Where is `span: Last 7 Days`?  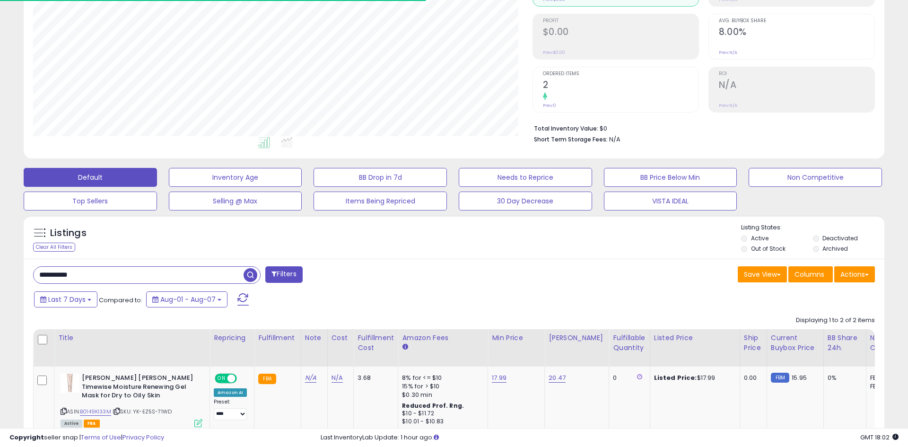
span: Last 7 Days is located at coordinates (67, 299).